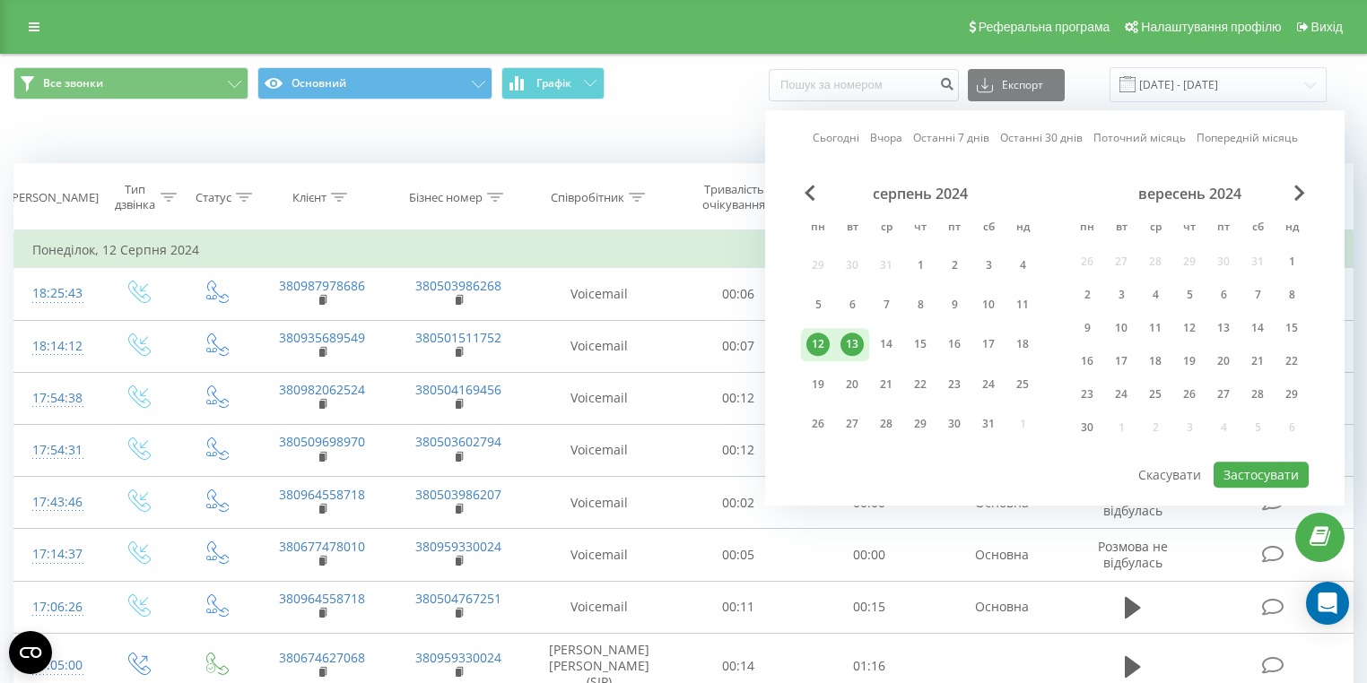 This screenshot has width=1367, height=683. I want to click on div: нд 8 вер 2024 р., so click(1292, 295).